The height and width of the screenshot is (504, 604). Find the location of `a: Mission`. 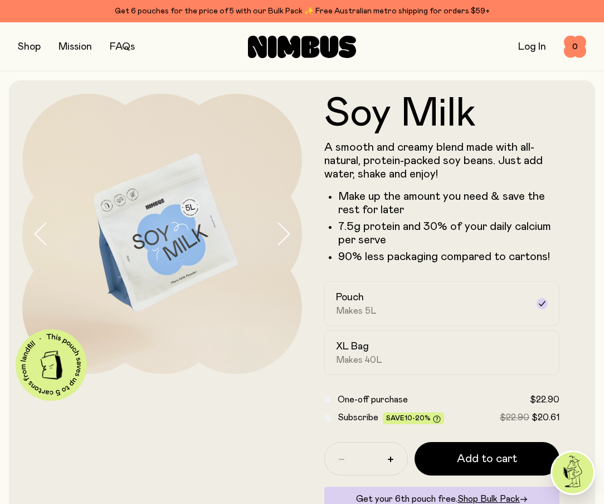

a: Mission is located at coordinates (75, 47).